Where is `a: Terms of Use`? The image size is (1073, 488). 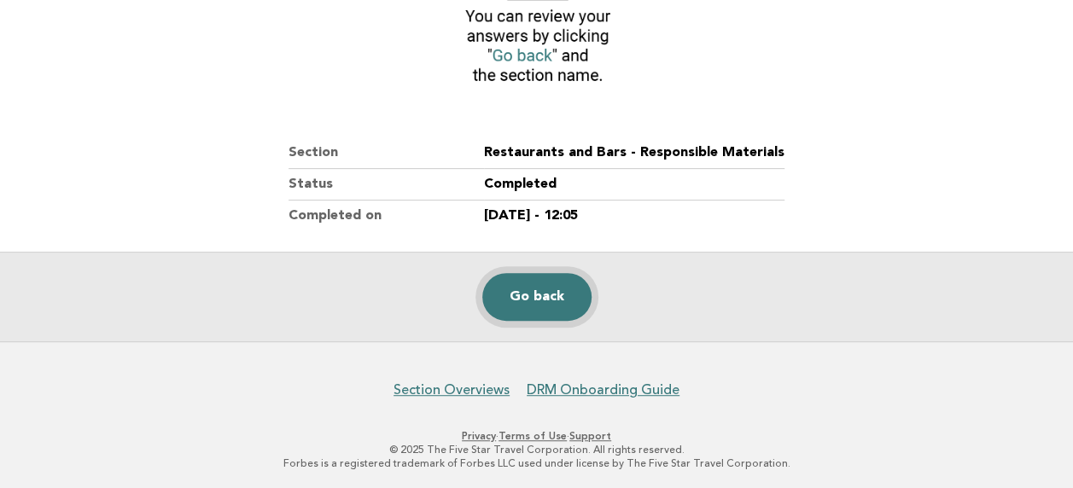 a: Terms of Use is located at coordinates (533, 436).